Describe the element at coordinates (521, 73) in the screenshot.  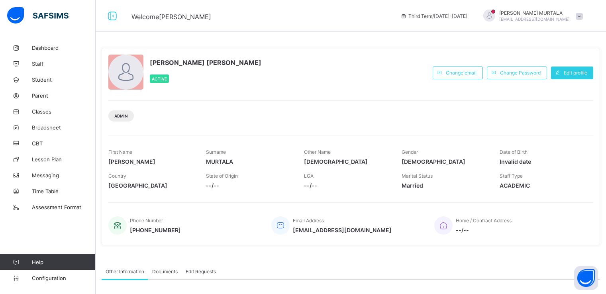
I see `span: Change Password` at that location.